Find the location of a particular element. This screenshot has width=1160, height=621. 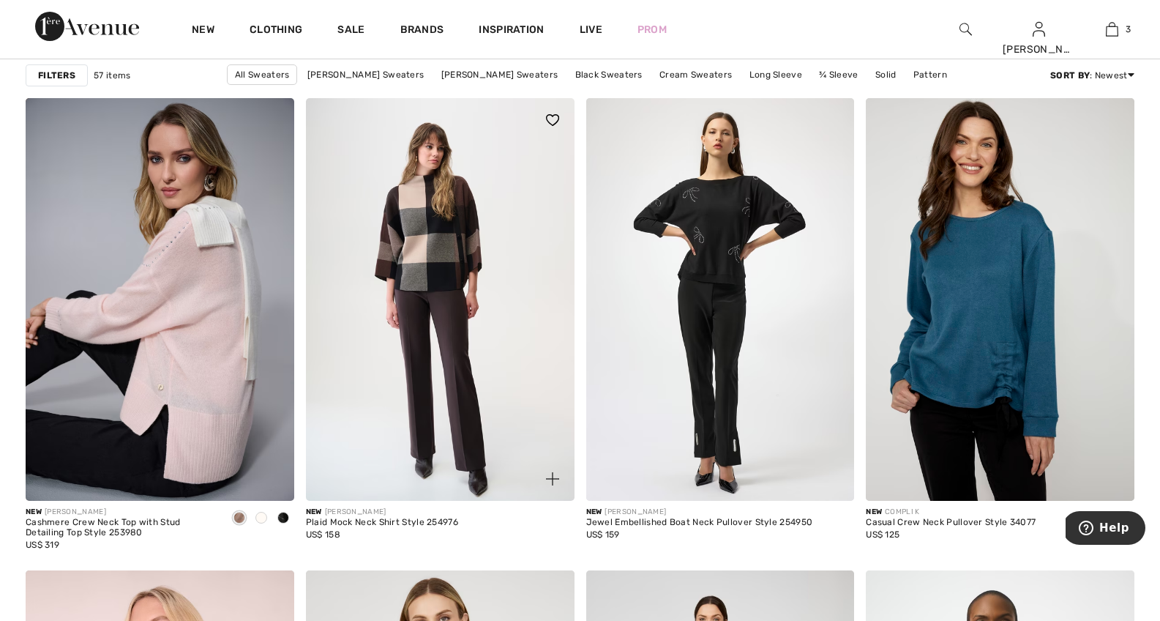

a: 1ère Avenue is located at coordinates (87, 26).